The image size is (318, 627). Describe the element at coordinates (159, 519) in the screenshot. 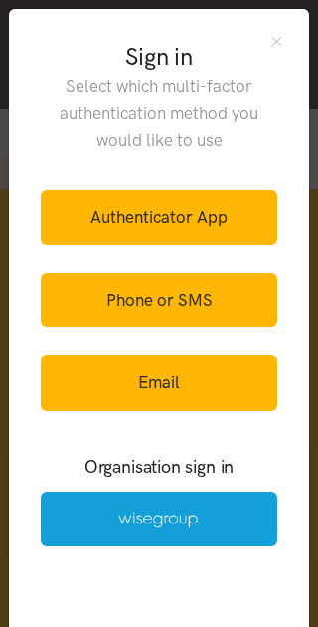

I see `img: Wise Group` at that location.